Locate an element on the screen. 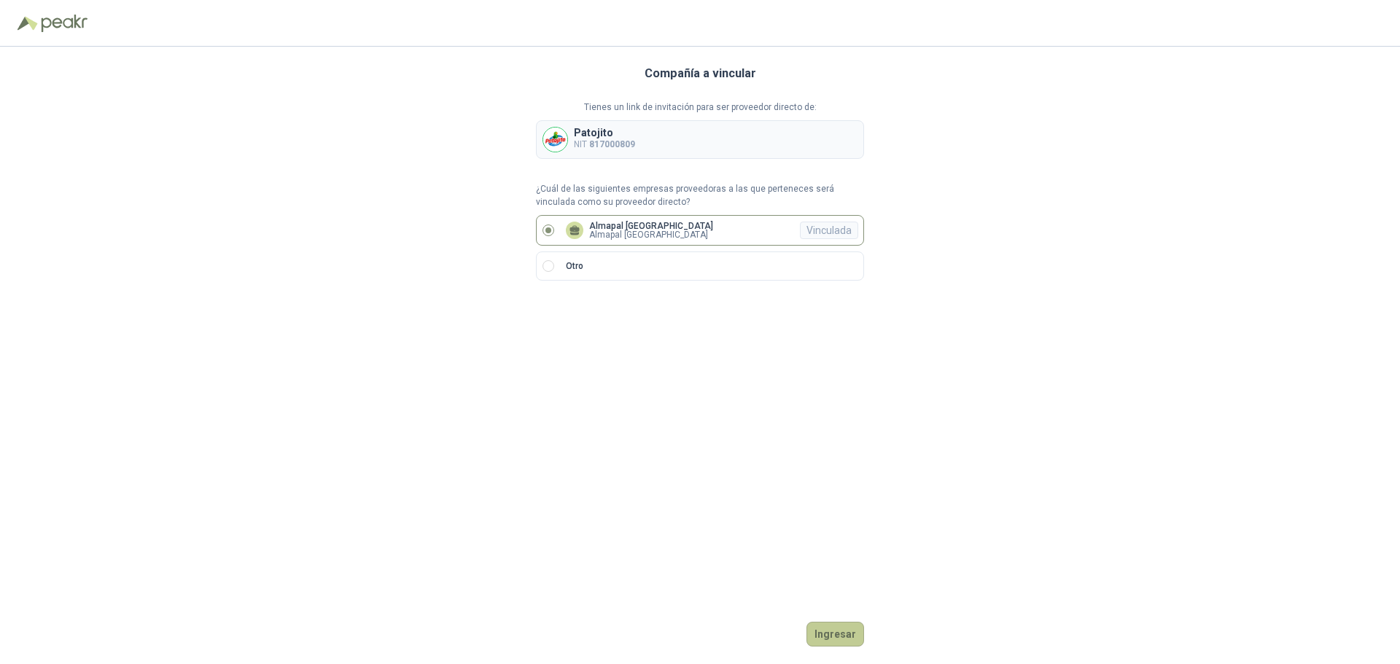  b: 817000809 is located at coordinates (612, 144).